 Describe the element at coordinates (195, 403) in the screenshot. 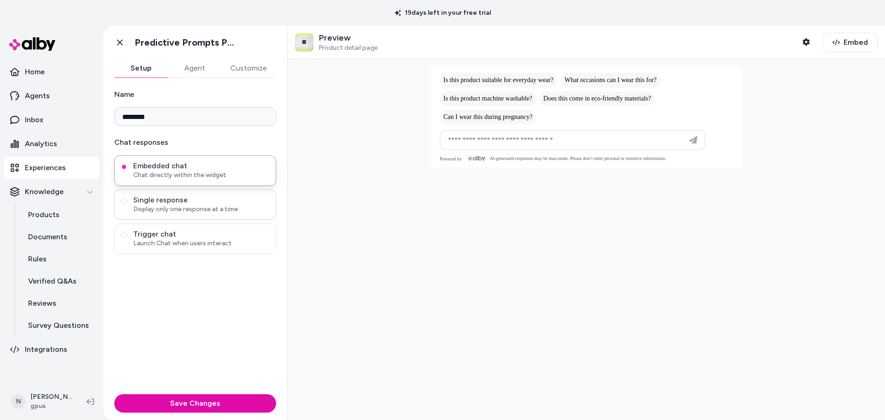

I see `button: Save Changes` at that location.